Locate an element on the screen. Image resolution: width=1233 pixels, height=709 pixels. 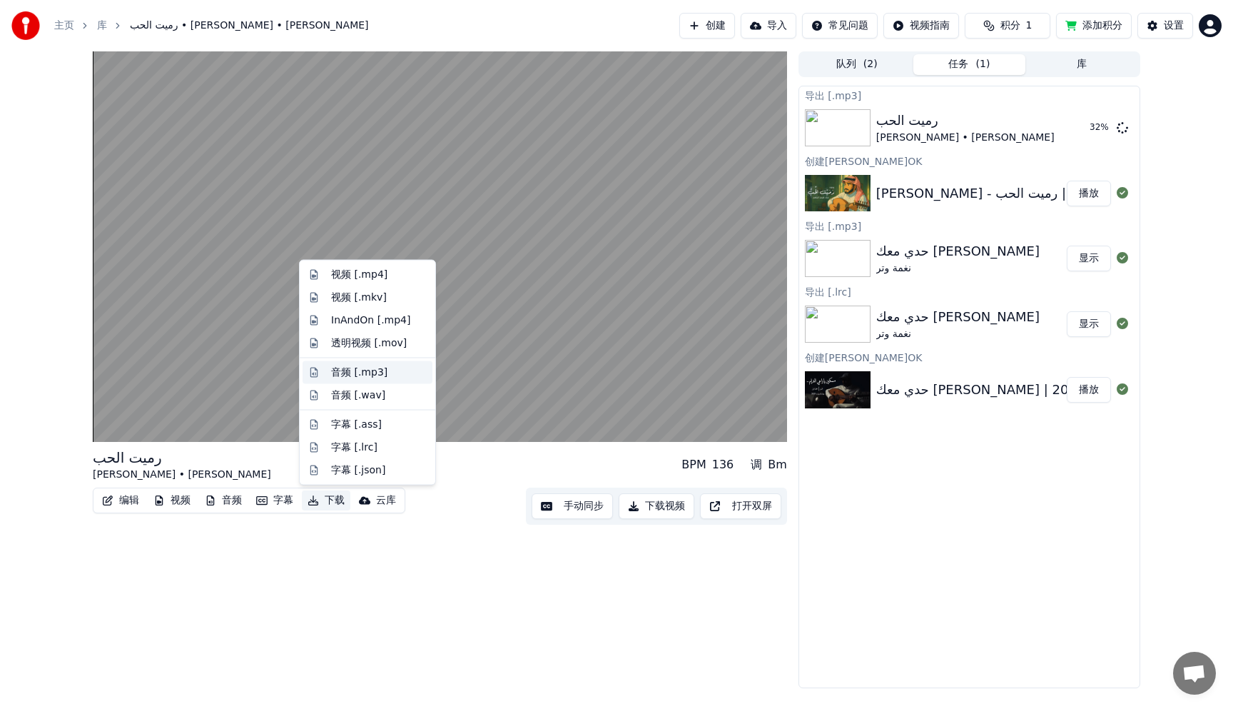
a: 库 is located at coordinates (102, 26).